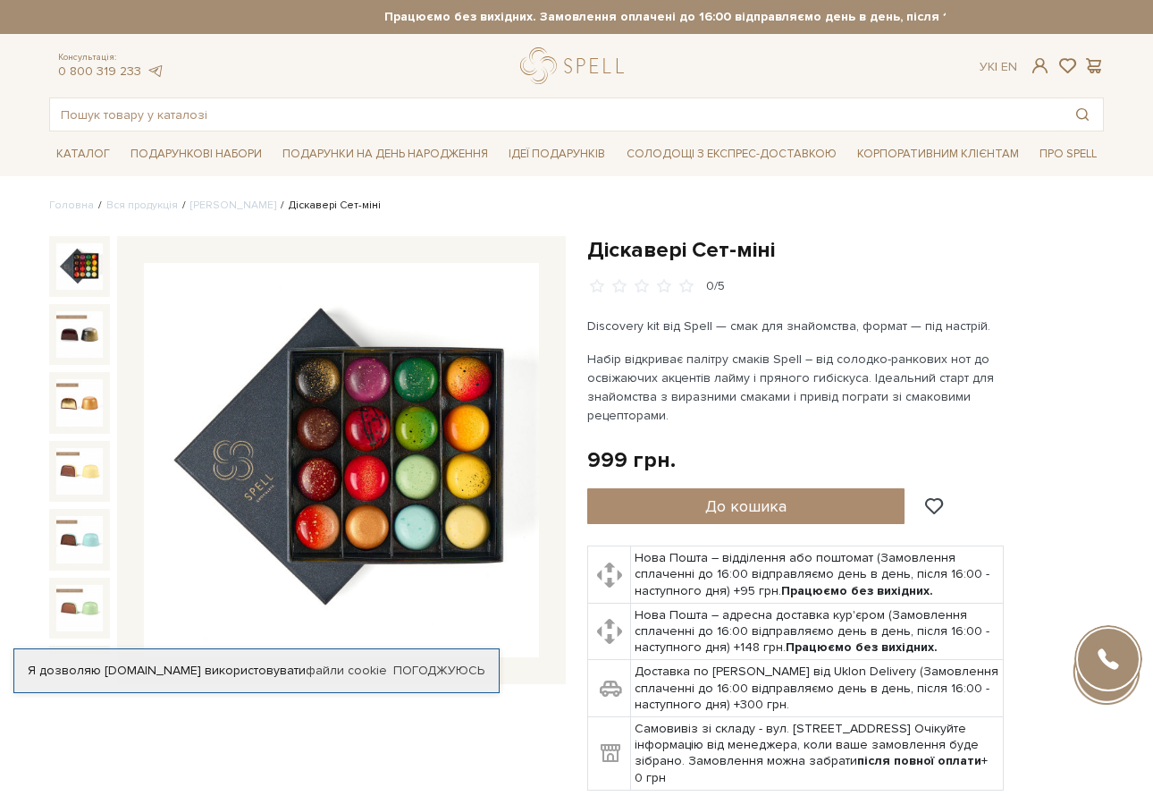 The width and height of the screenshot is (1153, 796). I want to click on span: Подарункові набори, so click(196, 154).